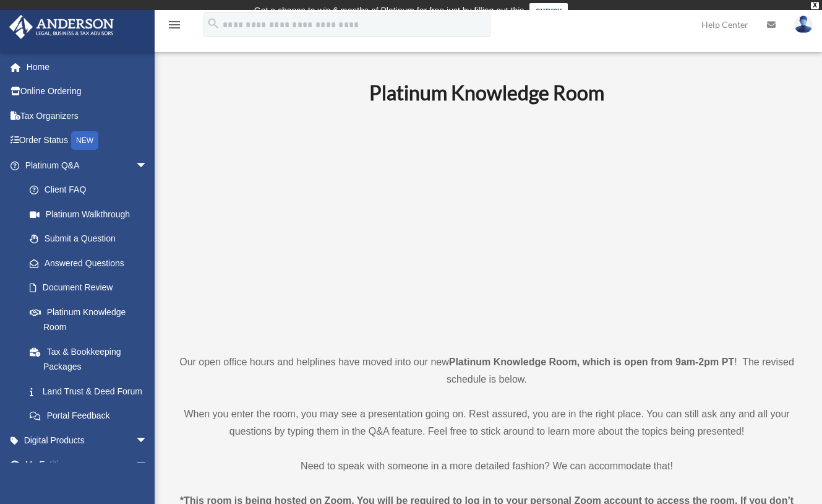 The width and height of the screenshot is (822, 504). I want to click on img: Anderson Advisors Platinum Portal, so click(61, 27).